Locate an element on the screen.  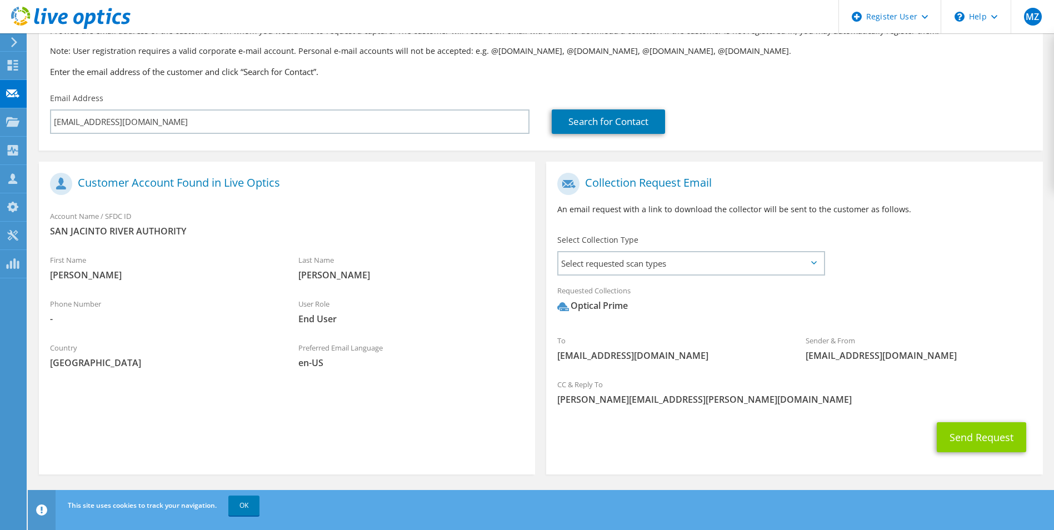
a: Search for Contact is located at coordinates (608, 122).